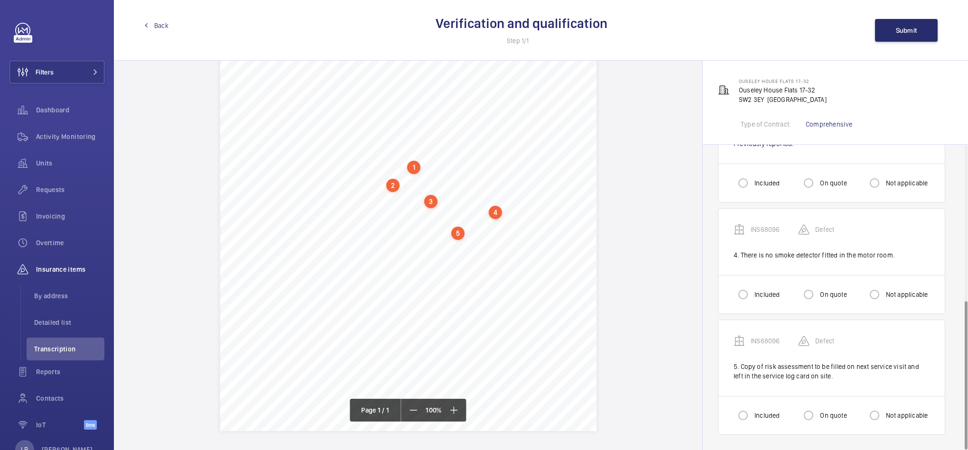 The image size is (968, 450). What do you see at coordinates (70, 216) in the screenshot?
I see `span: Invoicing` at bounding box center [70, 216].